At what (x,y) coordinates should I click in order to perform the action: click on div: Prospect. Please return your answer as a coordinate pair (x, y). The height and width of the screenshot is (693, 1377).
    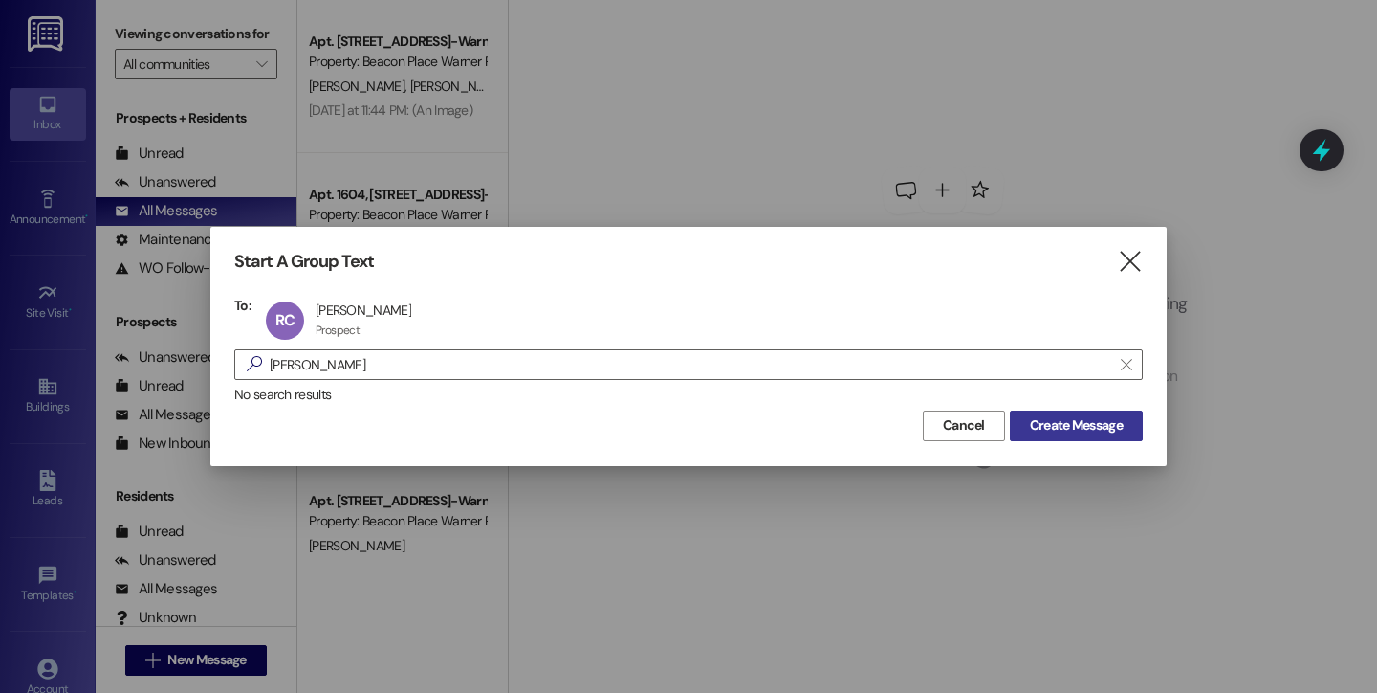
    Looking at the image, I should click on (338, 330).